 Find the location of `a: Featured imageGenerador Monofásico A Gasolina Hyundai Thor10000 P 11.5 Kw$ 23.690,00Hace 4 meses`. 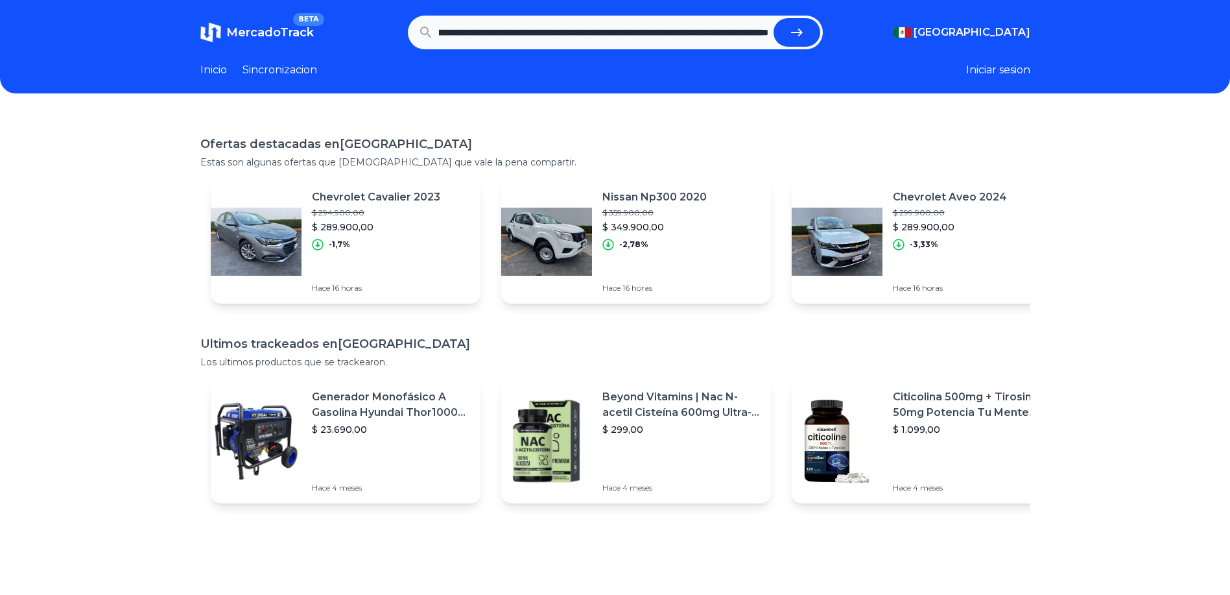

a: Featured imageGenerador Monofásico A Gasolina Hyundai Thor10000 P 11.5 Kw$ 23.690,00Hace 4 meses is located at coordinates (346, 441).